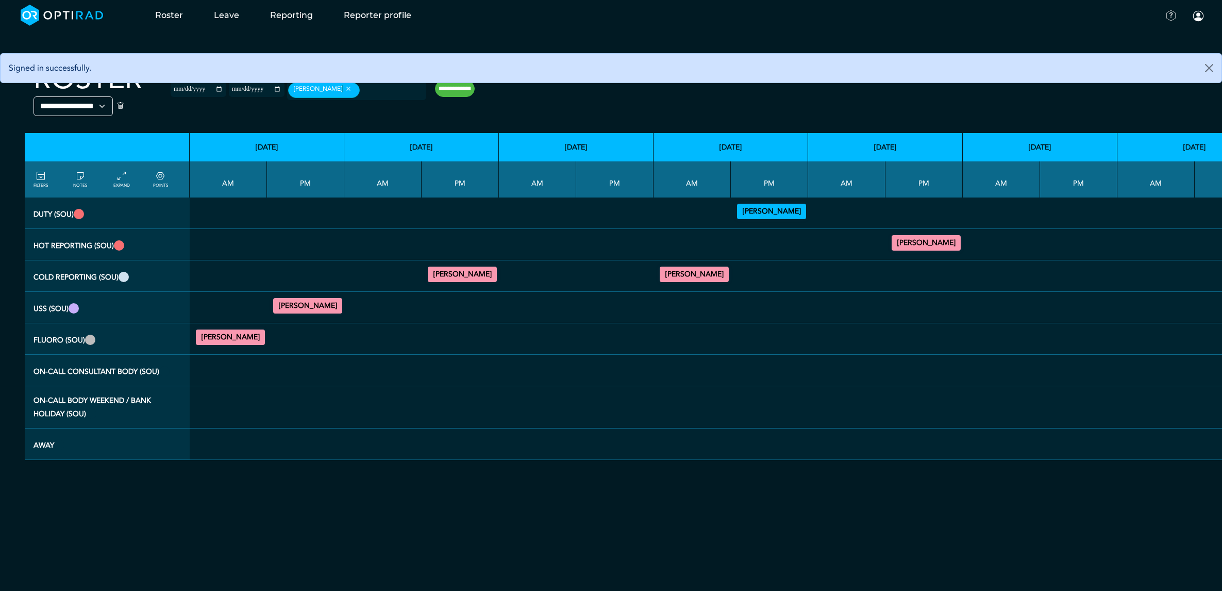 This screenshot has width=1222, height=591. I want to click on a: FILTERS, so click(41, 179).